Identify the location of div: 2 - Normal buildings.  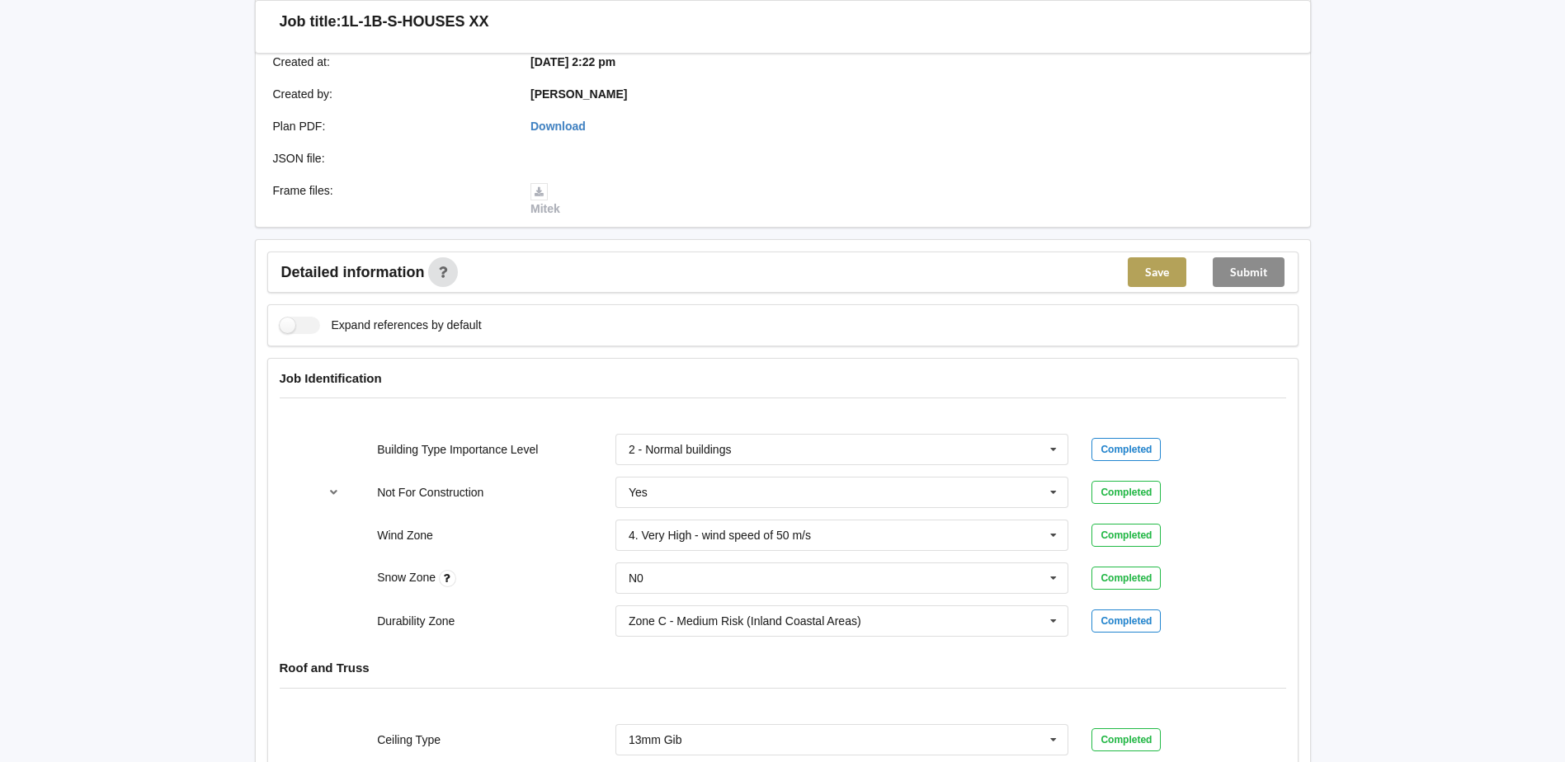
(680, 450).